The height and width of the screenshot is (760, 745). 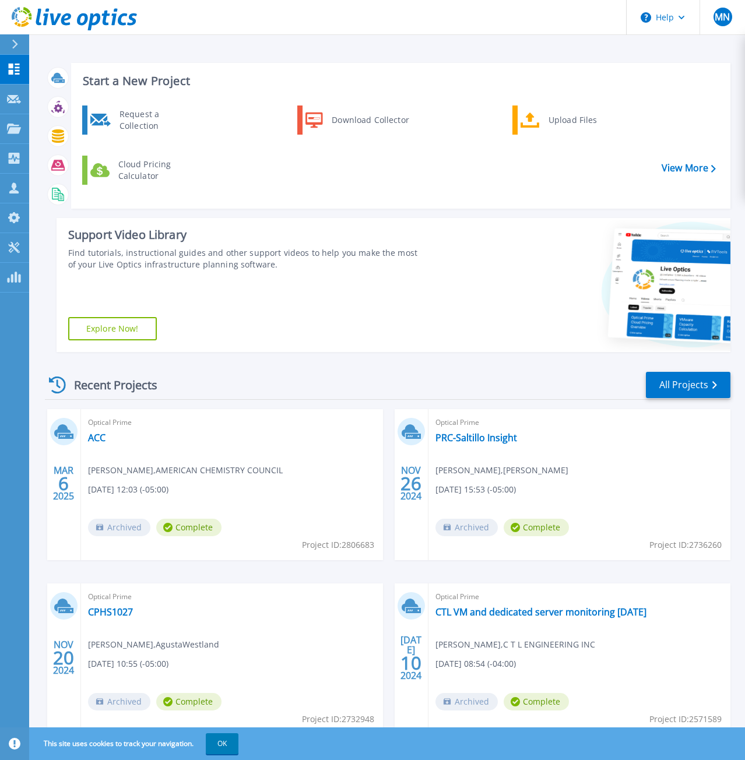 What do you see at coordinates (399, 81) in the screenshot?
I see `h3: Start a New Project` at bounding box center [399, 81].